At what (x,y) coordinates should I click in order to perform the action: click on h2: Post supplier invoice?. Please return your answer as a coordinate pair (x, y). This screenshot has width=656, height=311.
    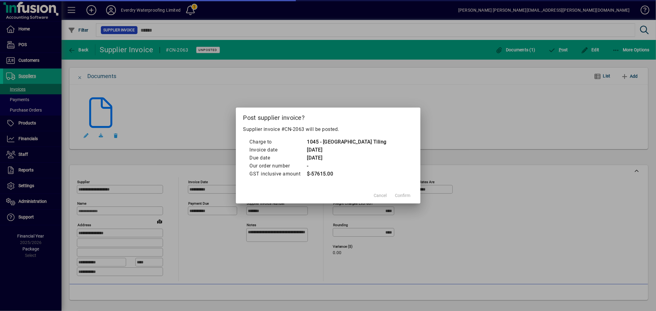
    Looking at the image, I should click on (328, 116).